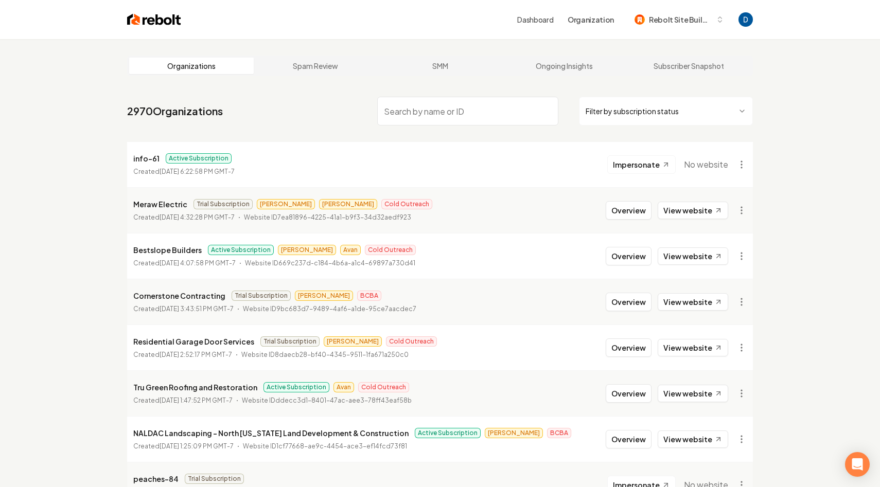 The width and height of the screenshot is (880, 487). Describe the element at coordinates (154, 20) in the screenshot. I see `img: Rebolt Logo` at that location.